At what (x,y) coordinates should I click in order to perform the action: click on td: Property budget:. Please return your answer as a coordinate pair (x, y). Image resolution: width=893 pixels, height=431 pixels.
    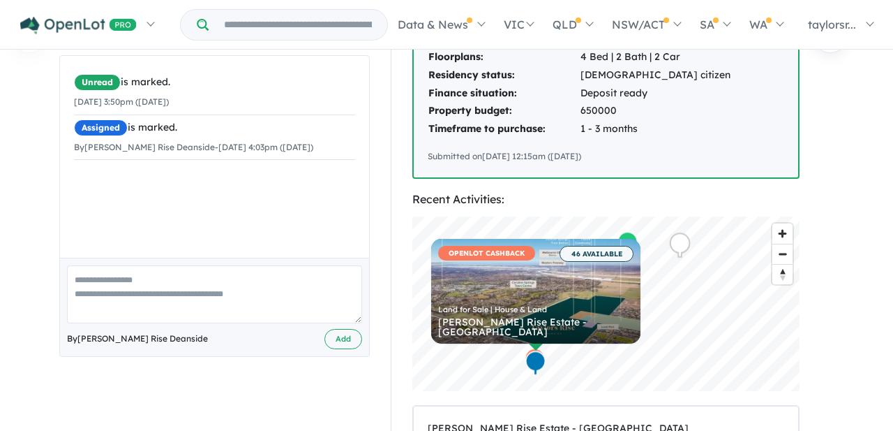
    Looking at the image, I should click on (504, 111).